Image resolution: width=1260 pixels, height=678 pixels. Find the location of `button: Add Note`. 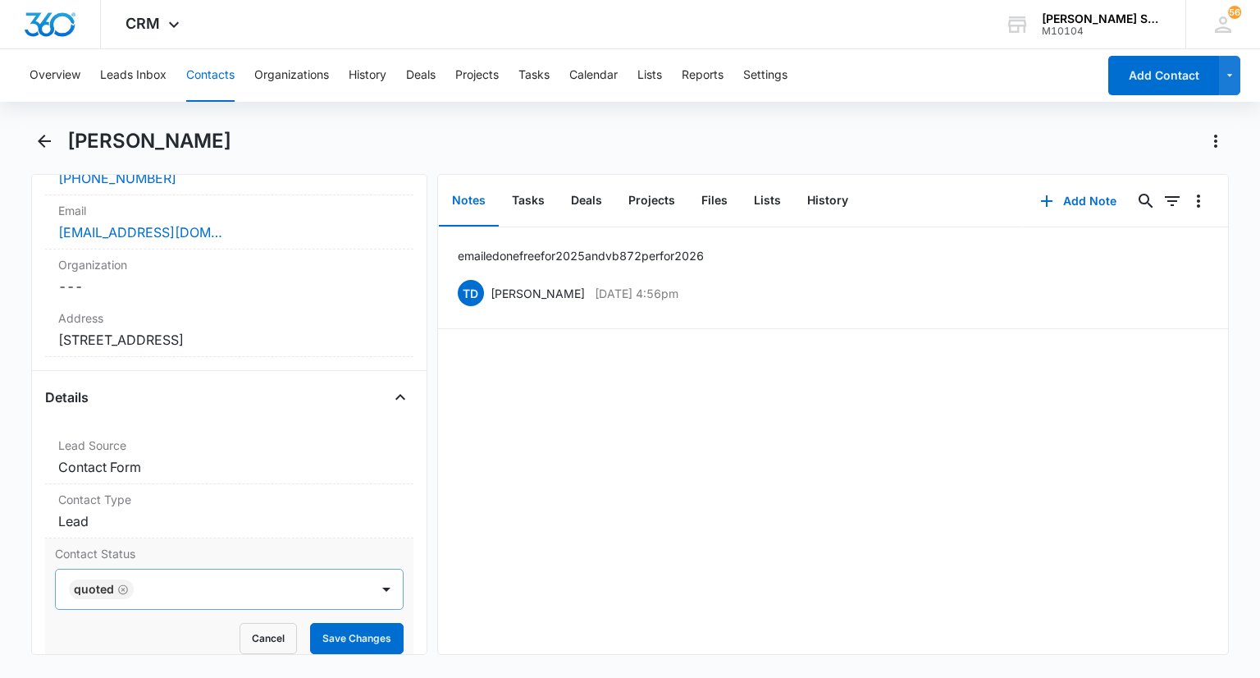

button: Add Note is located at coordinates (1078, 201).